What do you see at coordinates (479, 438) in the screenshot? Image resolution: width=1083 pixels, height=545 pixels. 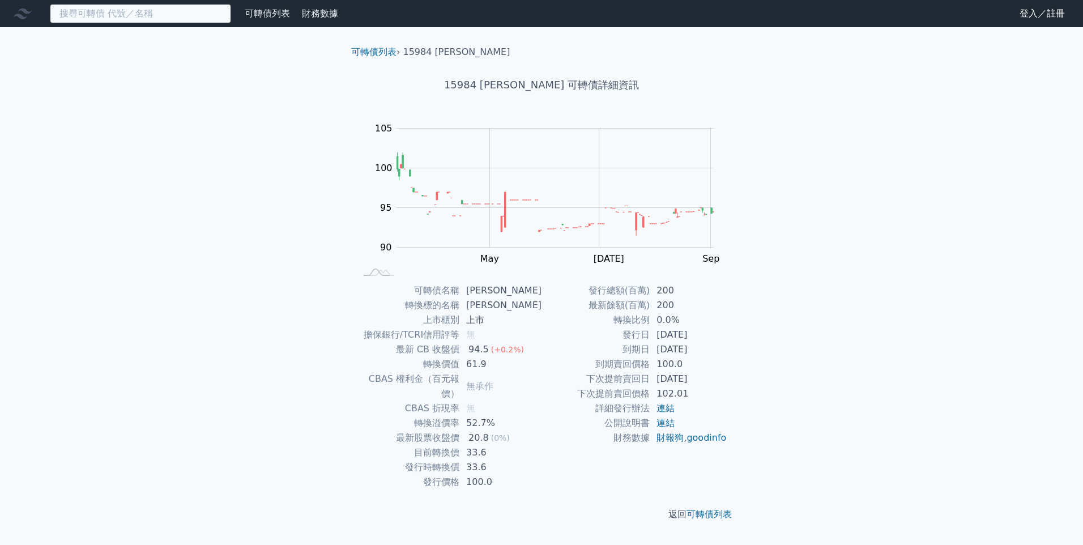 I see `div: 20.8` at bounding box center [479, 438].